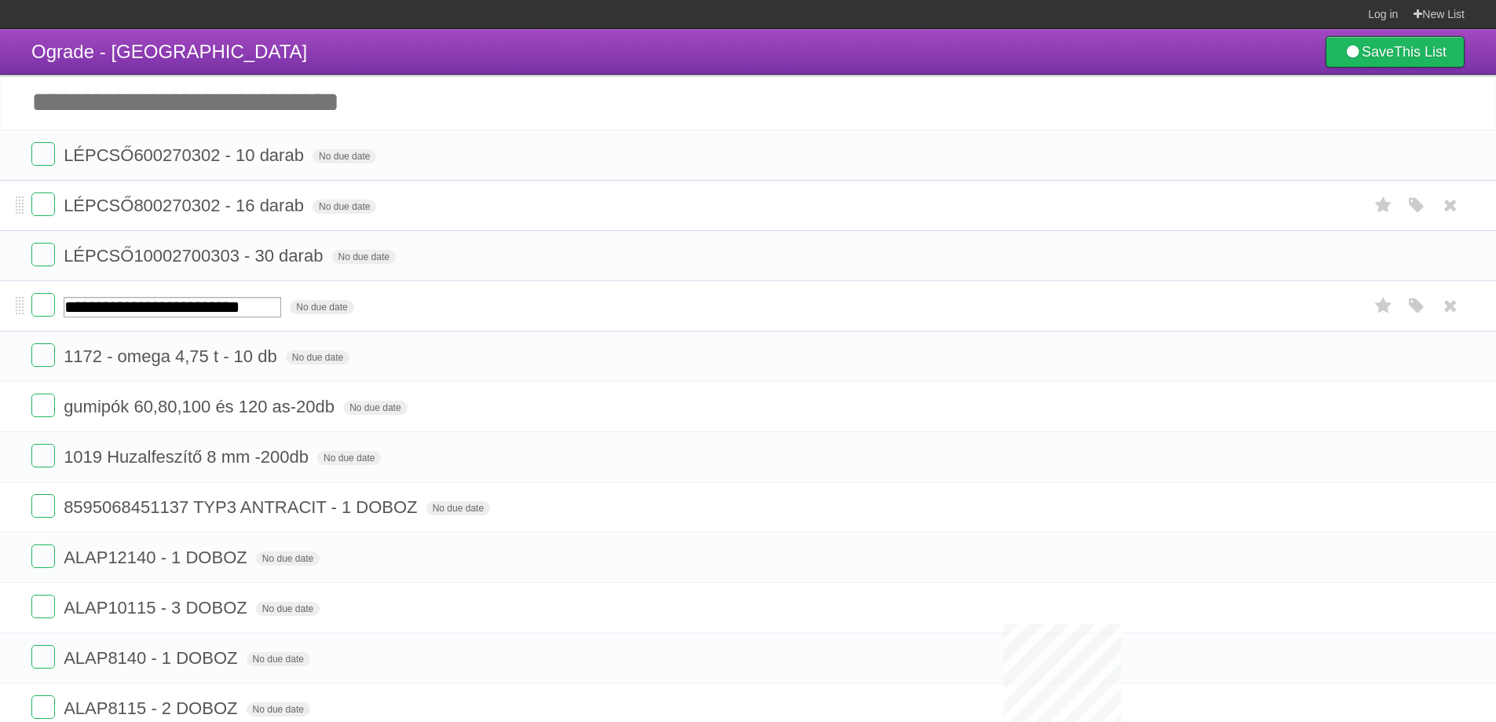  I want to click on span: gumipók 60,80,100 és 120 as-20db, so click(201, 406).